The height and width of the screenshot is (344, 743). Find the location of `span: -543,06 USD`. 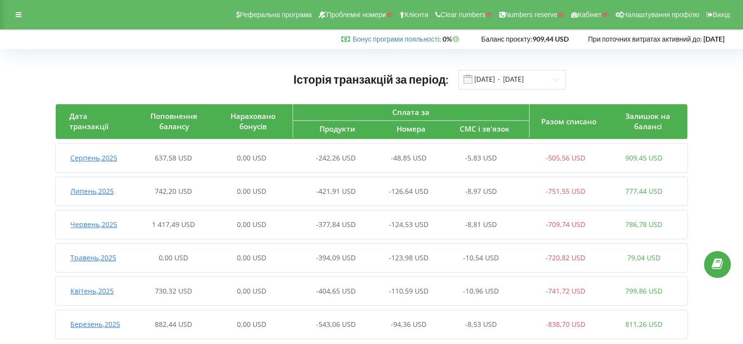

span: -543,06 USD is located at coordinates (336, 323).